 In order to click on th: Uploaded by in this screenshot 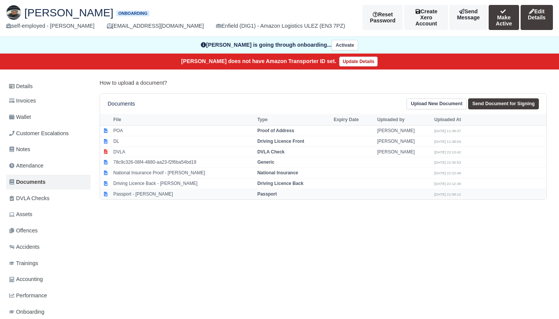, I will do `click(404, 120)`.